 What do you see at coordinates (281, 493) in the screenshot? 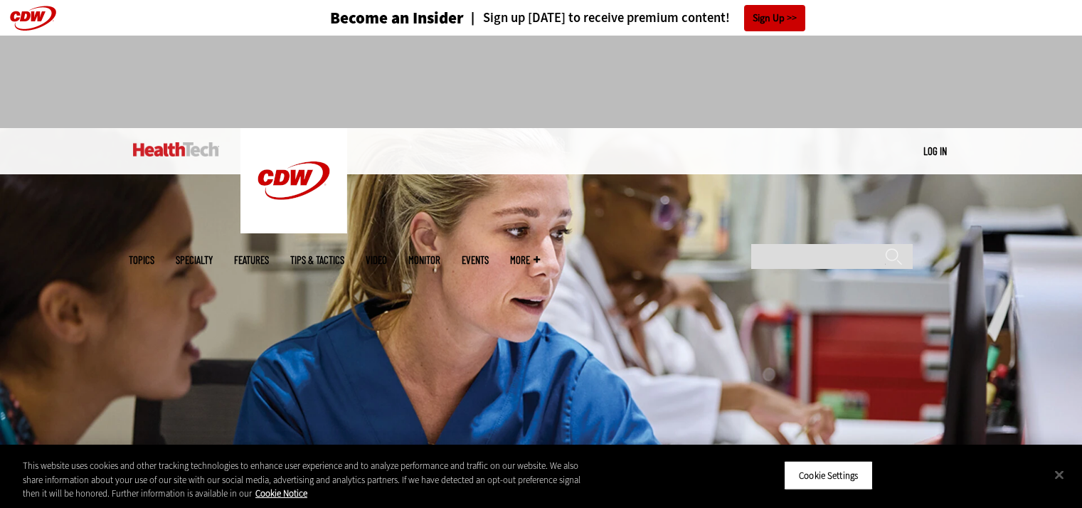
I see `a: More information about your privacy` at bounding box center [281, 493].